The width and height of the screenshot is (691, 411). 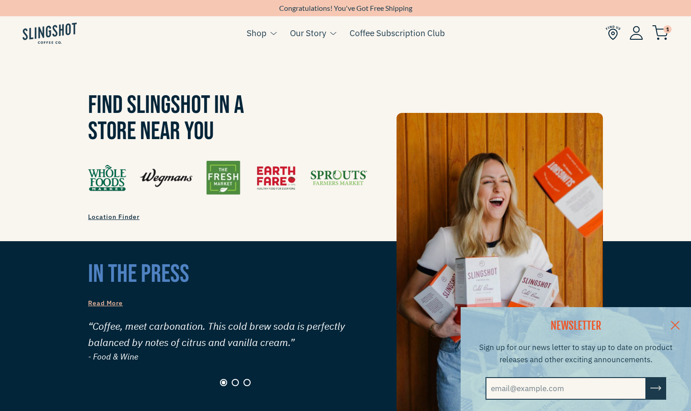 What do you see at coordinates (228, 178) in the screenshot?
I see `a: Find Us` at bounding box center [228, 178].